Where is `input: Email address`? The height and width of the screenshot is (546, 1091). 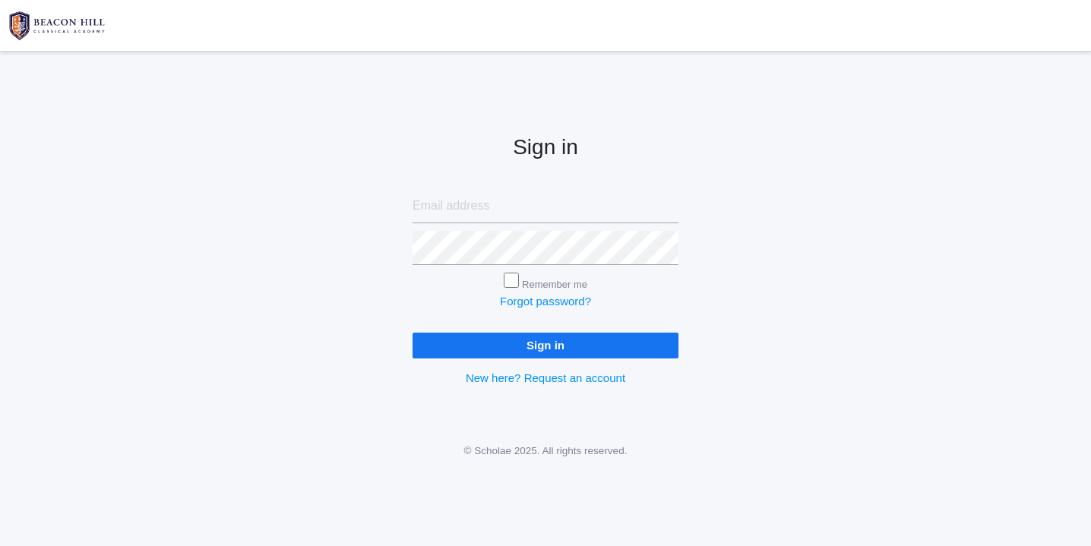
input: Email address is located at coordinates (545, 206).